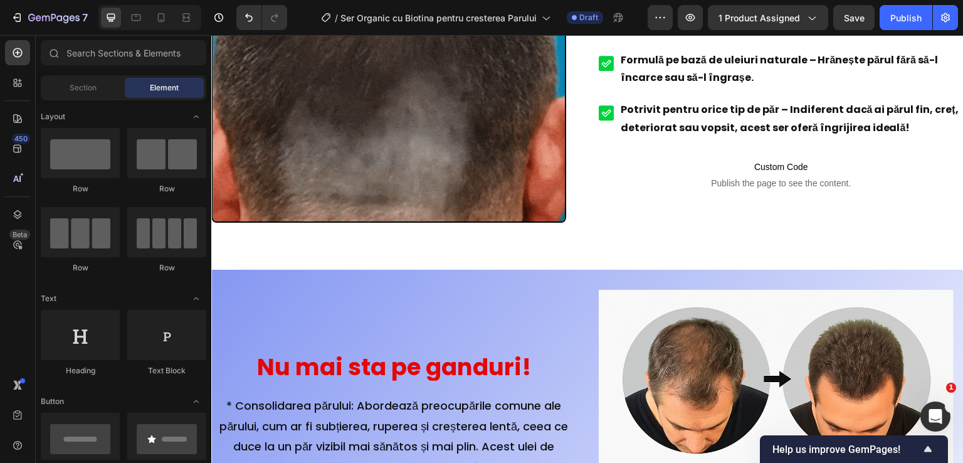 Image resolution: width=963 pixels, height=463 pixels. What do you see at coordinates (854, 18) in the screenshot?
I see `button: Save` at bounding box center [854, 18].